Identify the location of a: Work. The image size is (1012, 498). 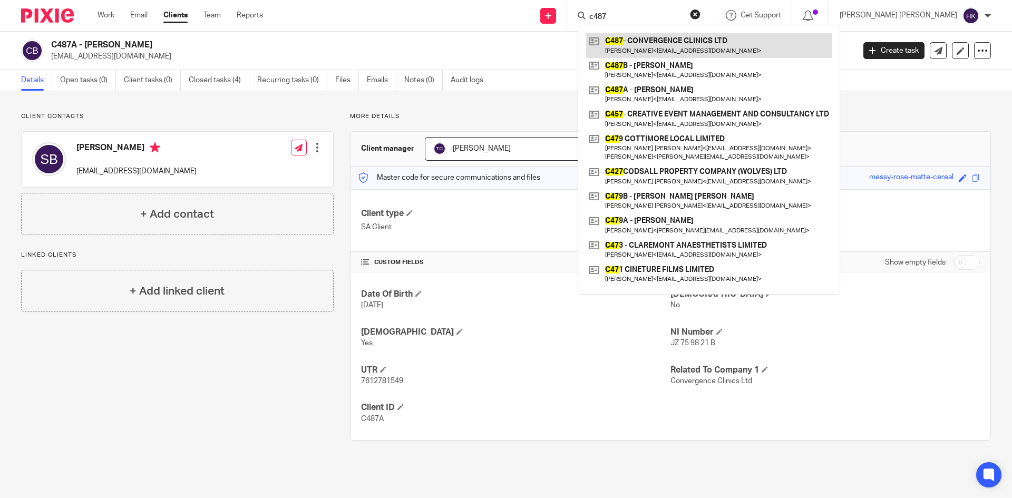
(106, 15).